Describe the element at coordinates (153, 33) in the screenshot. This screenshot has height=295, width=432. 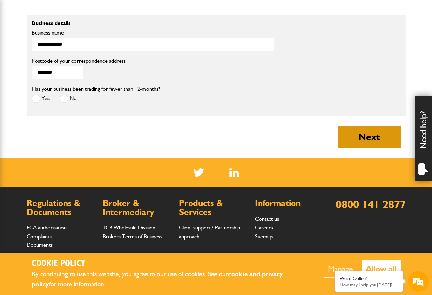
I see `label: Business name` at that location.